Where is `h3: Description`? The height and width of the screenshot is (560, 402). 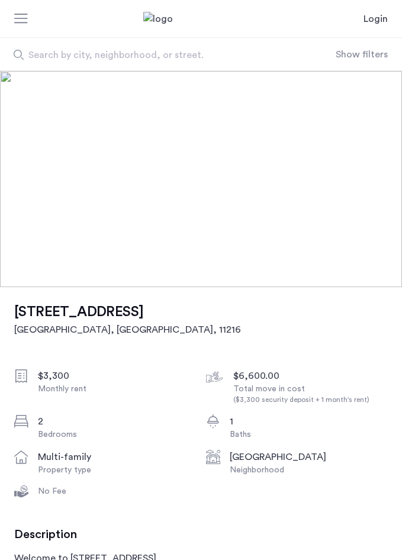 h3: Description is located at coordinates (201, 535).